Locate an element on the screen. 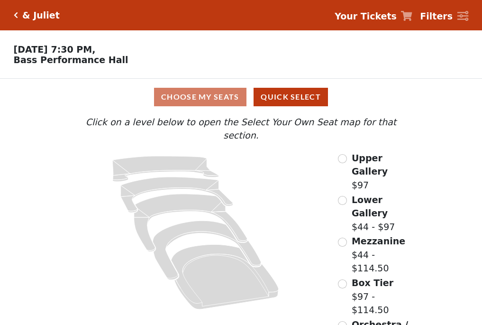  p: Click on a level below to open the Select Your Own Seat map for that section. is located at coordinates (241, 129).